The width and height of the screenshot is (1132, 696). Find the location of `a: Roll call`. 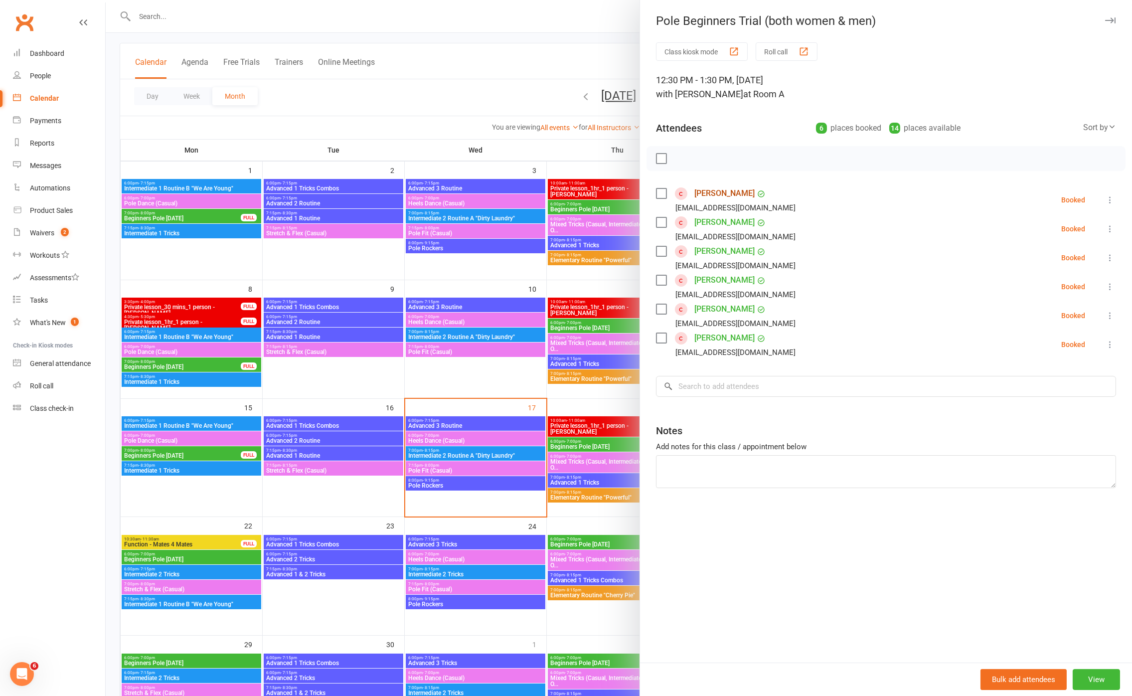

a: Roll call is located at coordinates (59, 386).